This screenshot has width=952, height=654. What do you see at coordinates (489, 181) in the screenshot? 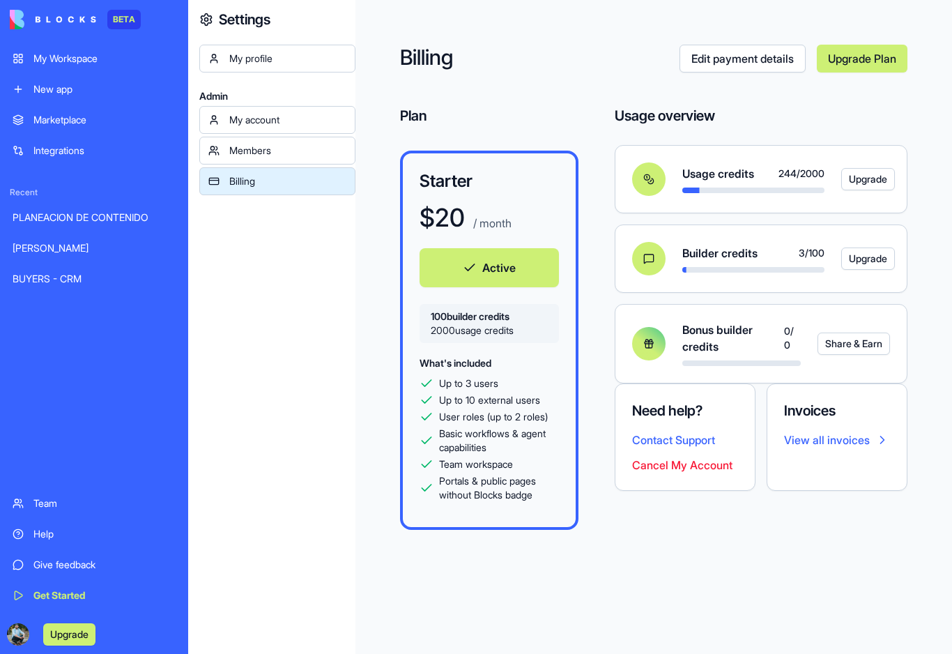
I see `h3: Starter` at bounding box center [489, 181].